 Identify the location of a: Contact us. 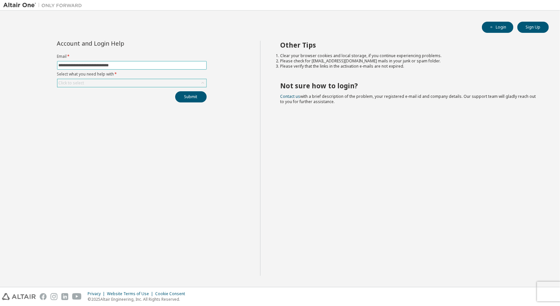
(290, 96).